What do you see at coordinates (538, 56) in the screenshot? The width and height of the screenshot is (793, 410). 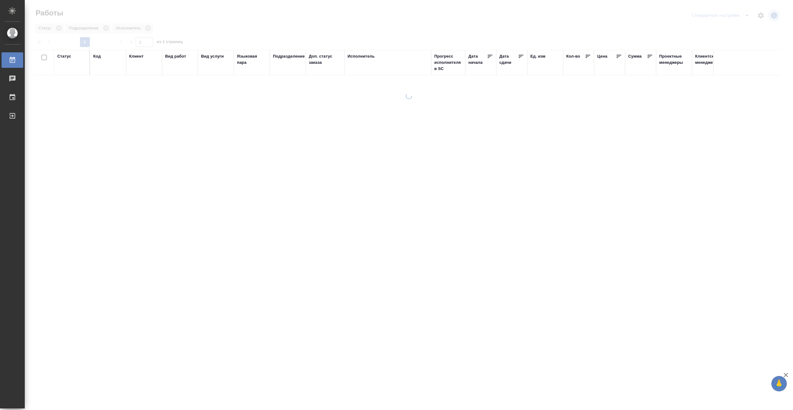 I see `div: Ед. изм` at bounding box center [538, 56].